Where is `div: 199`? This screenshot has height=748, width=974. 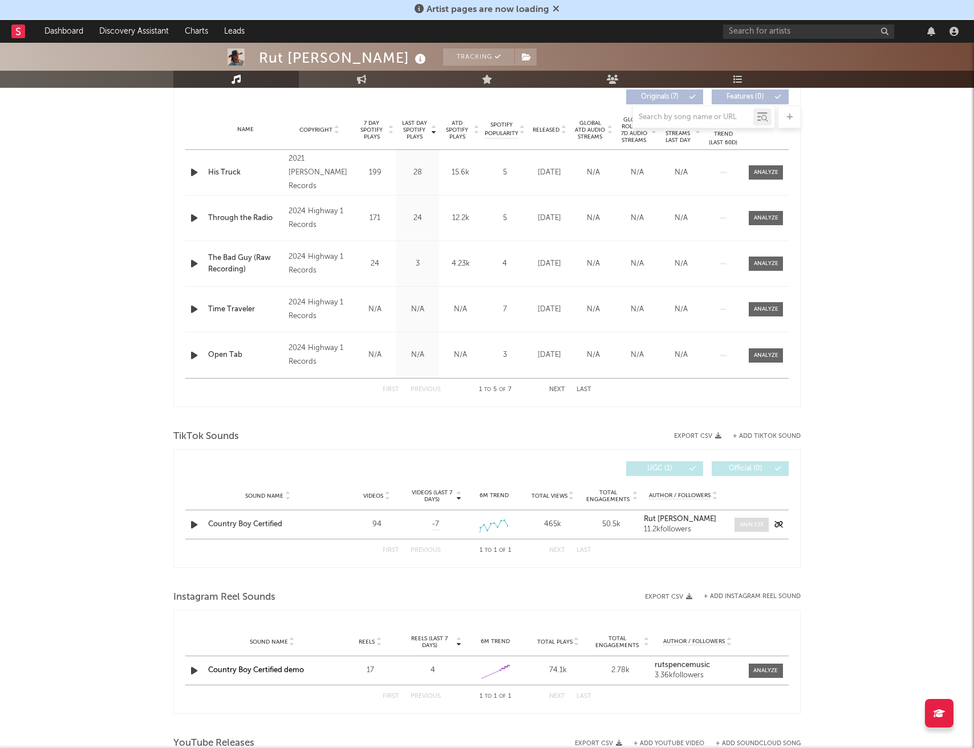 div: 199 is located at coordinates (375, 173).